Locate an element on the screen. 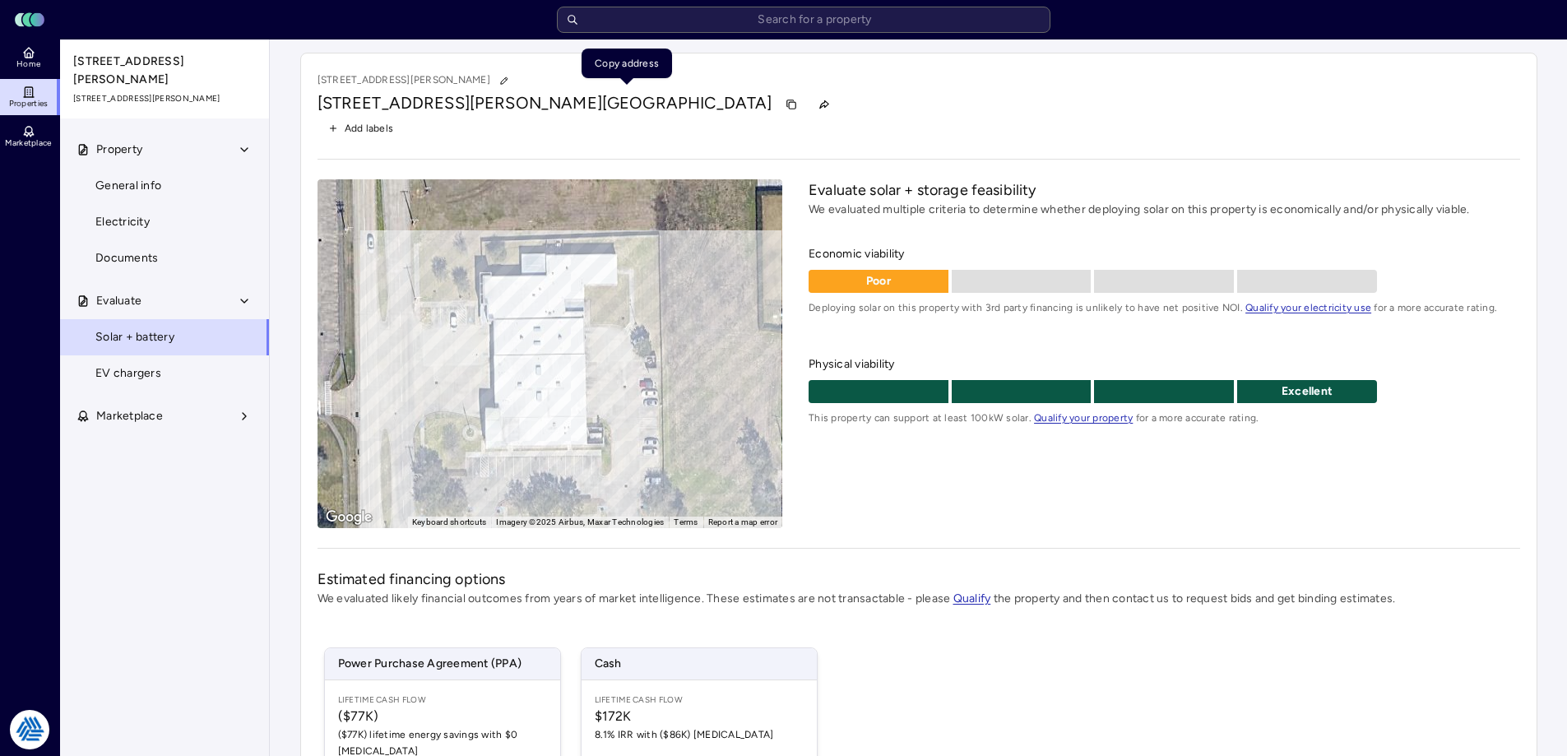 The width and height of the screenshot is (1567, 756). a: Open this area in Google Maps (opens a new window) is located at coordinates (349, 517).